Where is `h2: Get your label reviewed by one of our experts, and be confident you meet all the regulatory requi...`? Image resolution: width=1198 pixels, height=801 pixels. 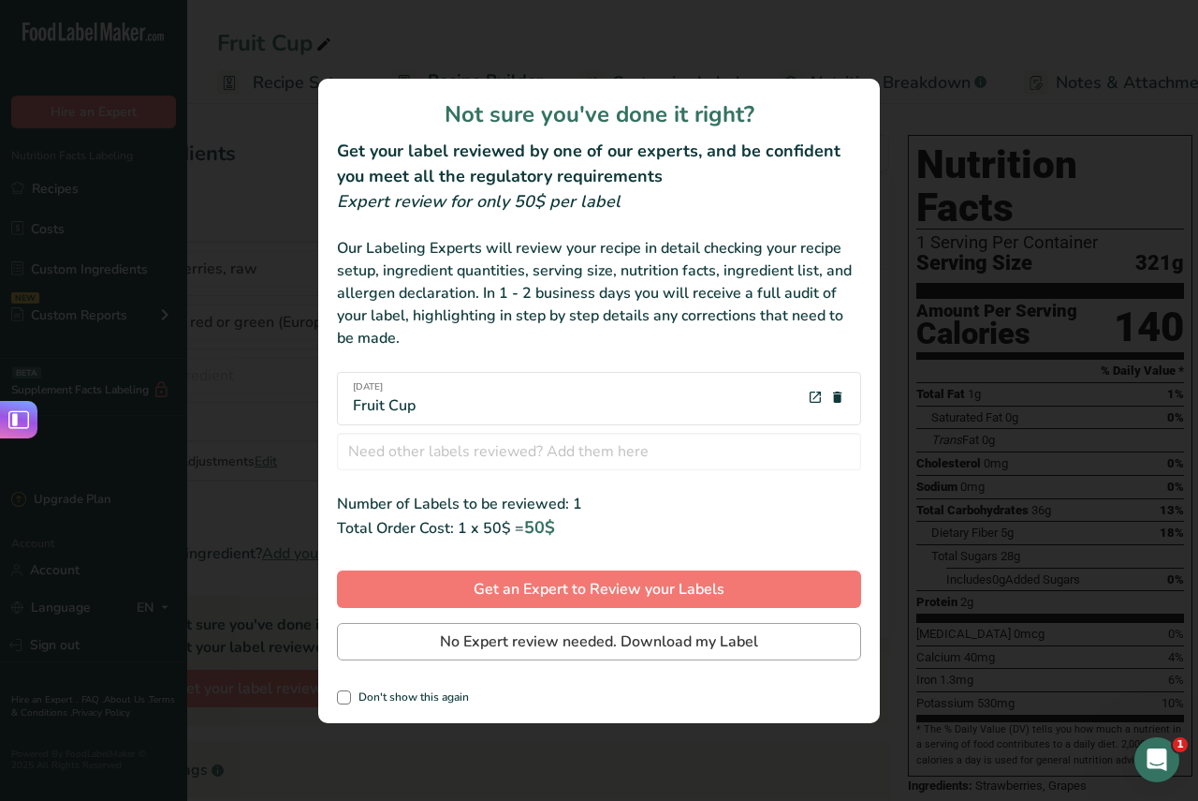 h2: Get your label reviewed by one of our experts, and be confident you meet all the regulatory requi... is located at coordinates (599, 164).